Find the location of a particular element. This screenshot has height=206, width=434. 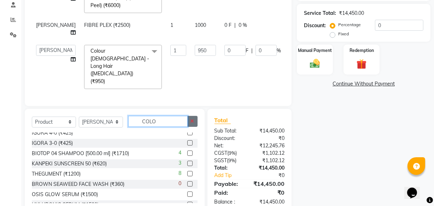

div: Sub Total: is located at coordinates (230, 131).